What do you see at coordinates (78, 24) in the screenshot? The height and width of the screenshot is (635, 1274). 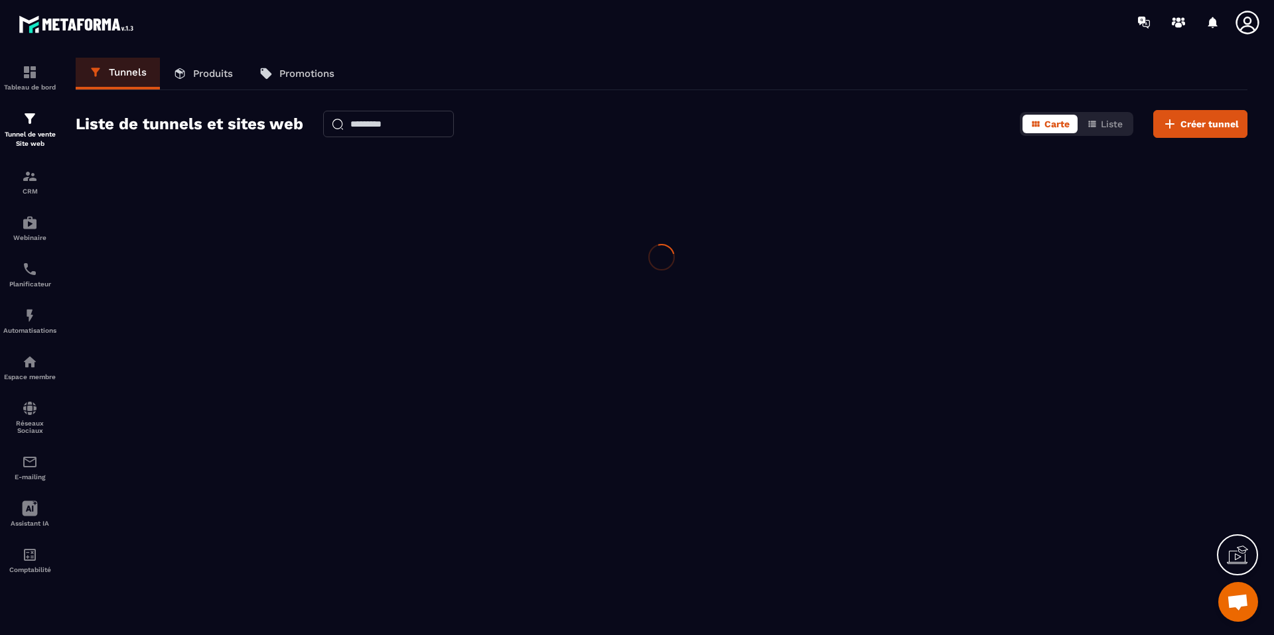 I see `img: logo` at bounding box center [78, 24].